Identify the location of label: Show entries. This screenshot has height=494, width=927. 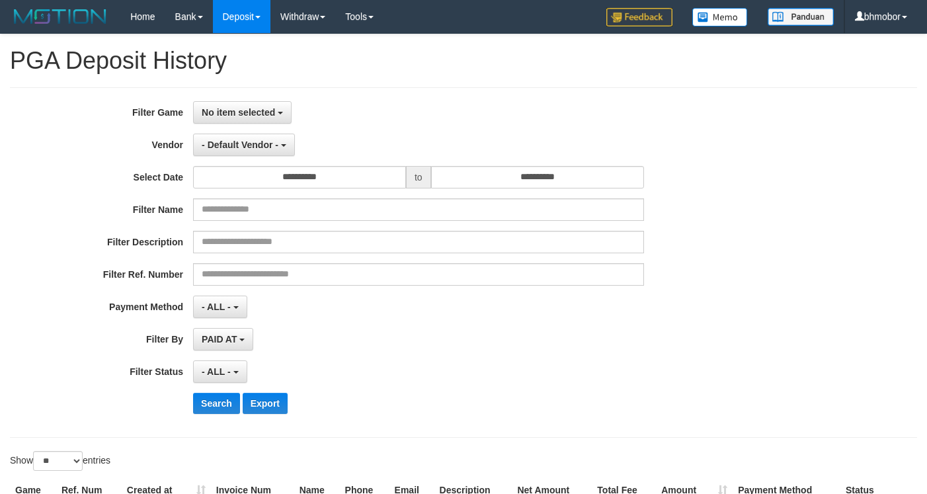
(60, 461).